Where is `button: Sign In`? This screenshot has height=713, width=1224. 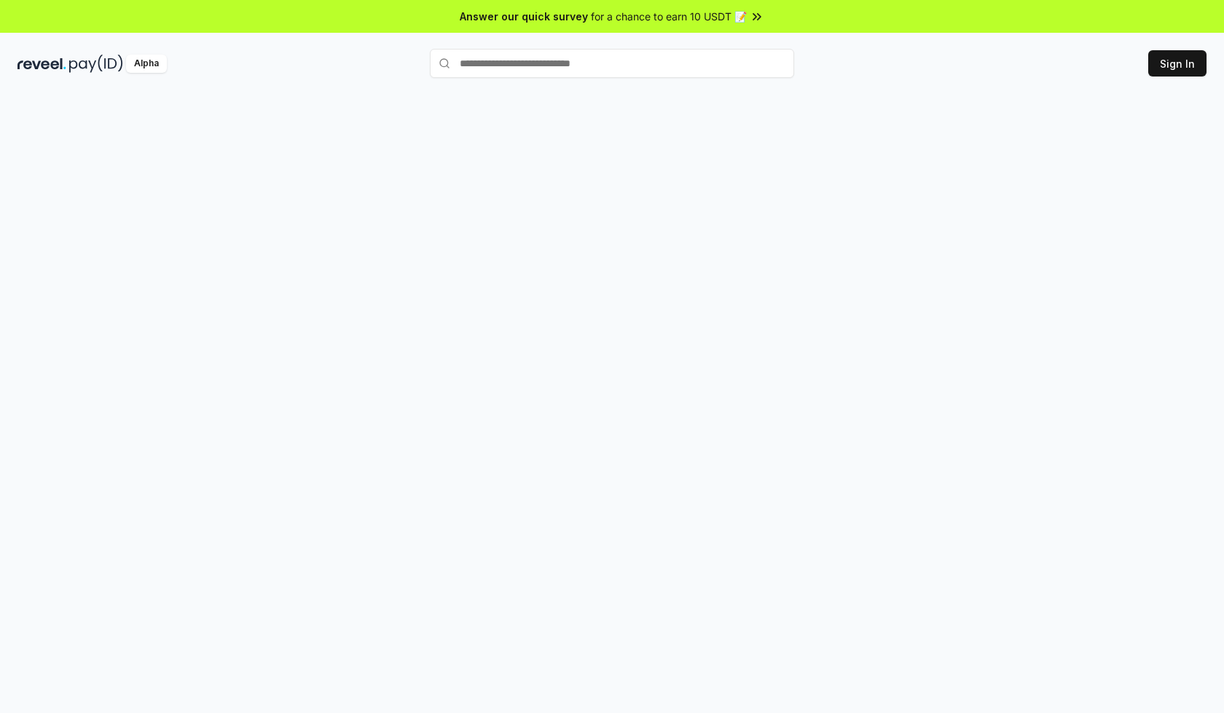
button: Sign In is located at coordinates (1177, 63).